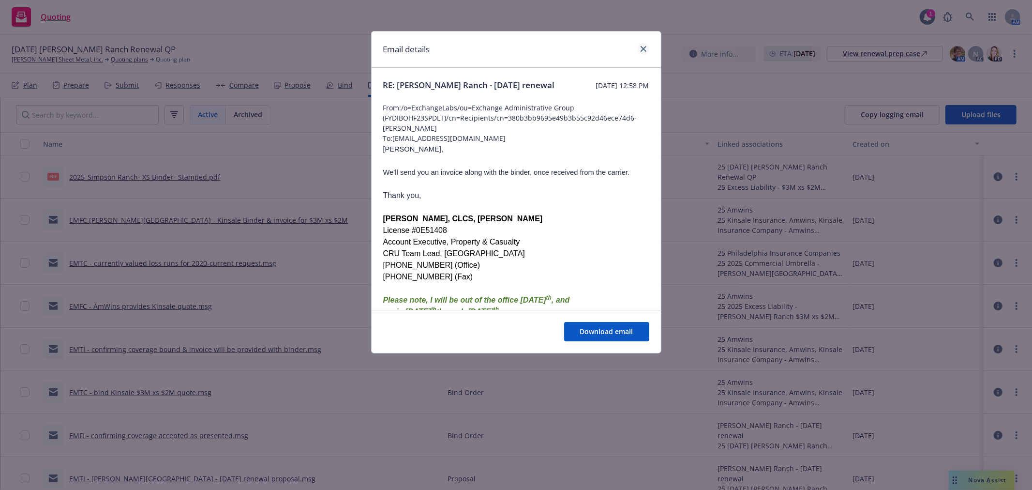 This screenshot has height=490, width=1032. I want to click on span: From: /o=ExchangeLabs/ou=Exchange Administrative Group (FYDIBOHF23SPDLT)/cn=Recipients/cn=380b3bb..., so click(516, 118).